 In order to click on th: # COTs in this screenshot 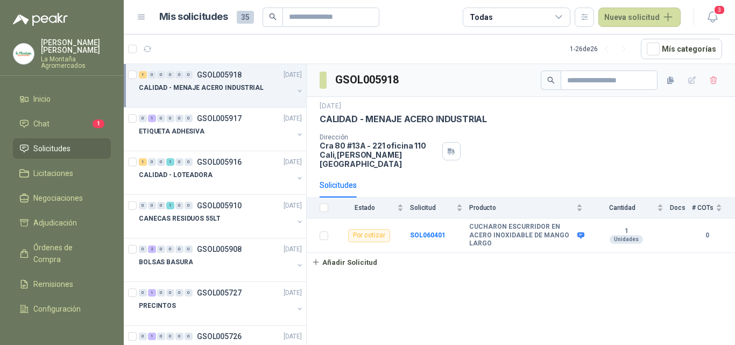, I will do `click(714, 208)`.